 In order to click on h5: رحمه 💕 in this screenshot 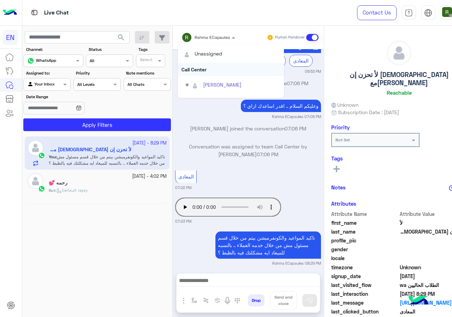, I will do `click(58, 183)`.